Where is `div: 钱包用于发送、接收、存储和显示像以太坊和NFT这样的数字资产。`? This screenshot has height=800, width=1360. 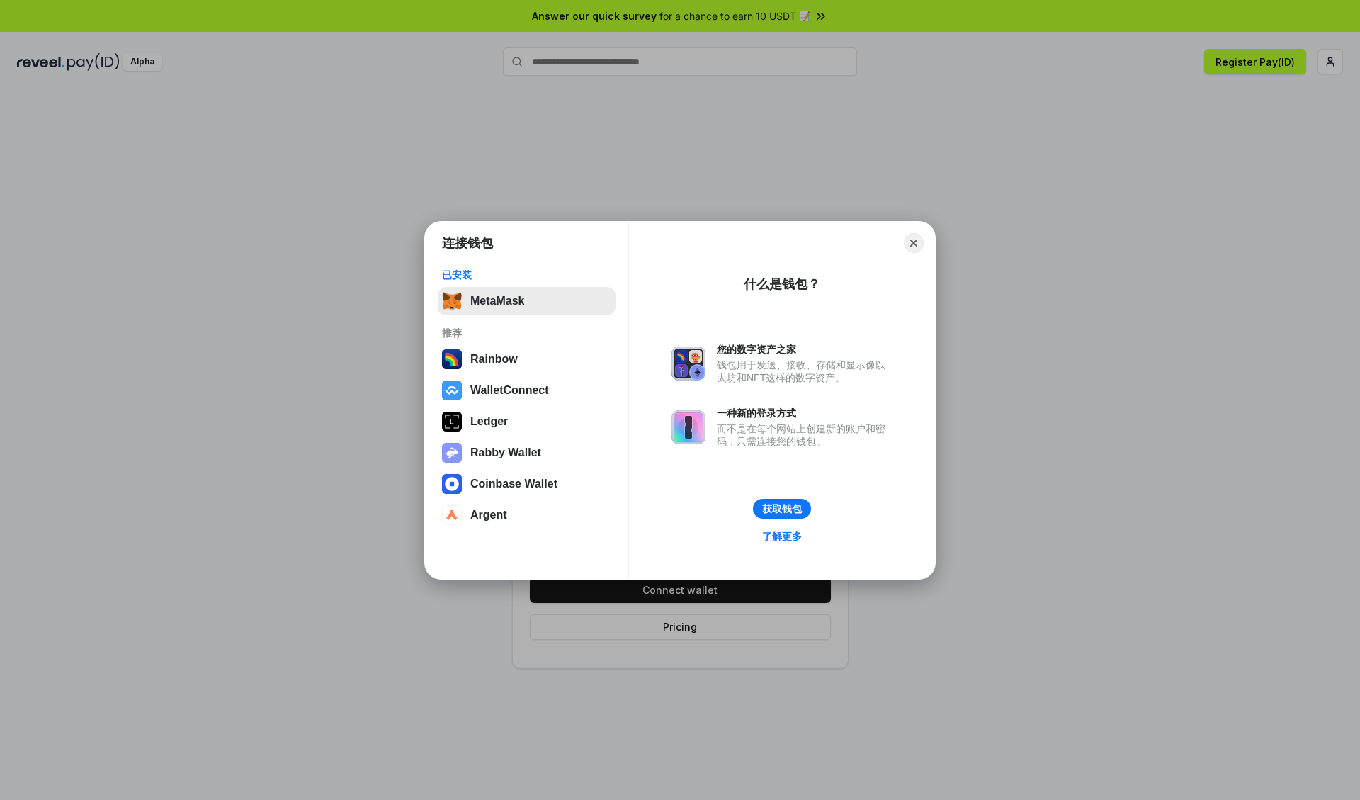
div: 钱包用于发送、接收、存储和显示像以太坊和NFT这样的数字资产。 is located at coordinates (804, 371).